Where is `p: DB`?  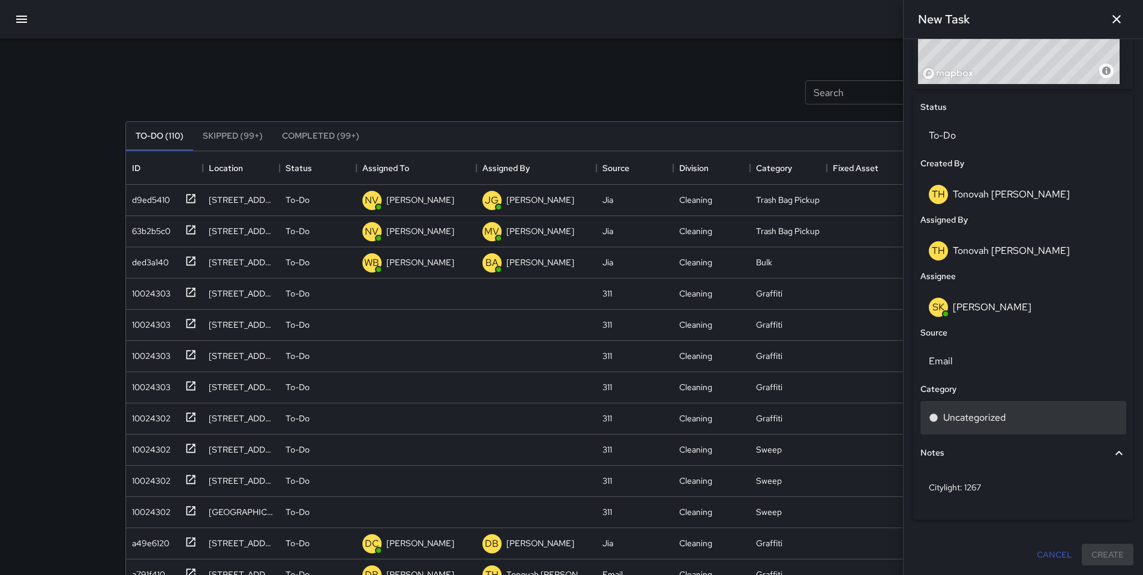 p: DB is located at coordinates (491, 543).